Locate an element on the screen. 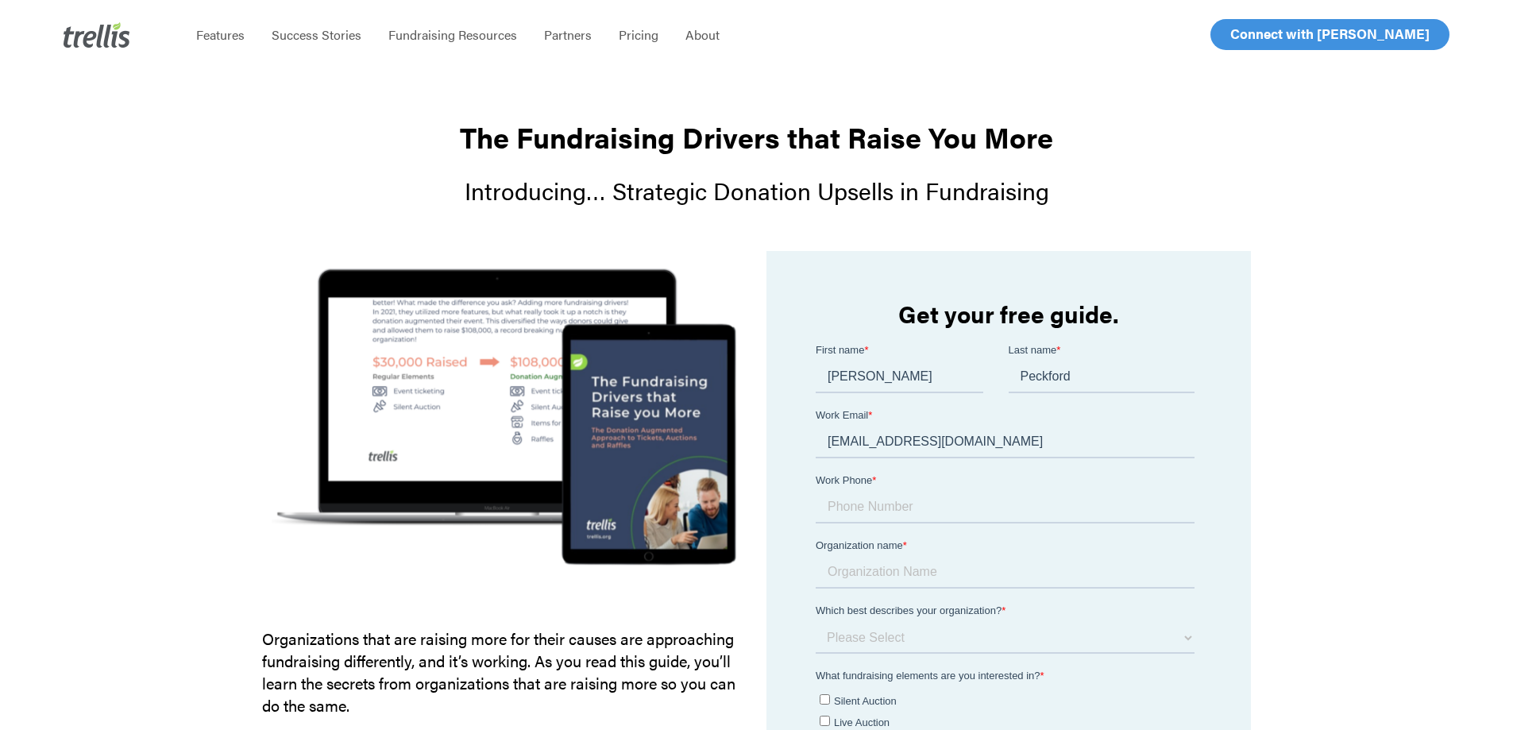  a: About is located at coordinates (702, 35).